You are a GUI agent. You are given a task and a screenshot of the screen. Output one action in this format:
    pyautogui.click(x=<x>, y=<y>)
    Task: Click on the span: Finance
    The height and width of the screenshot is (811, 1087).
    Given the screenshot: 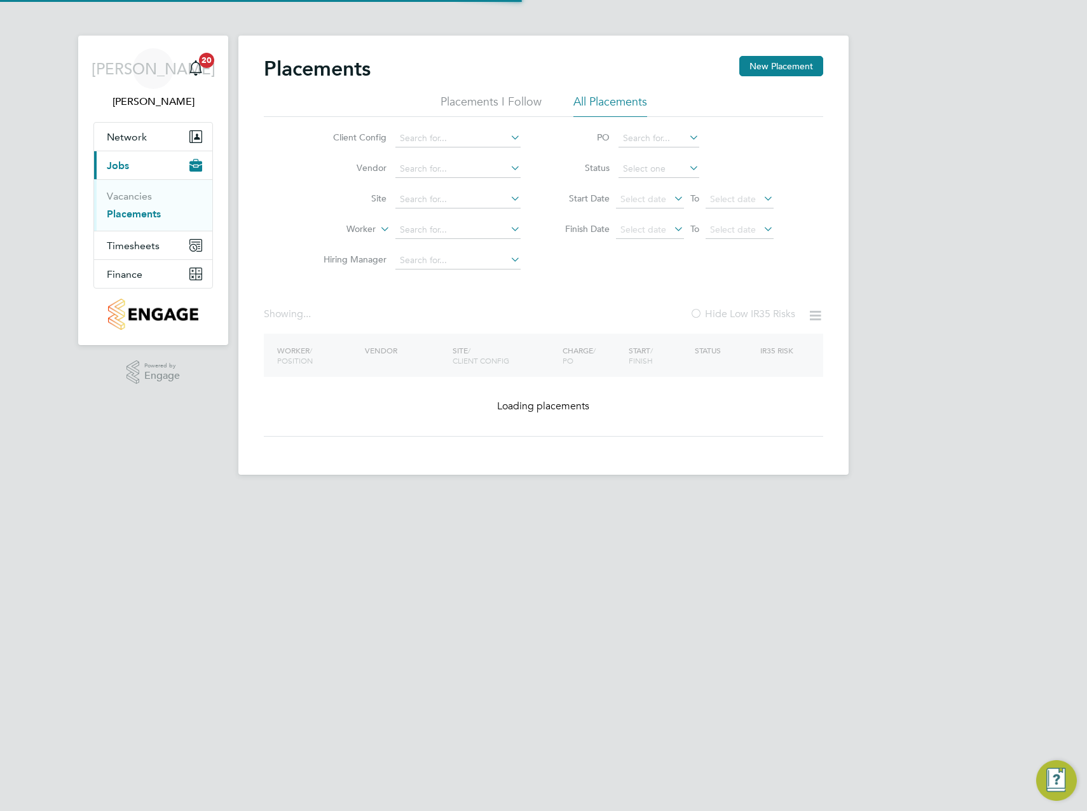 What is the action you would take?
    pyautogui.click(x=125, y=274)
    